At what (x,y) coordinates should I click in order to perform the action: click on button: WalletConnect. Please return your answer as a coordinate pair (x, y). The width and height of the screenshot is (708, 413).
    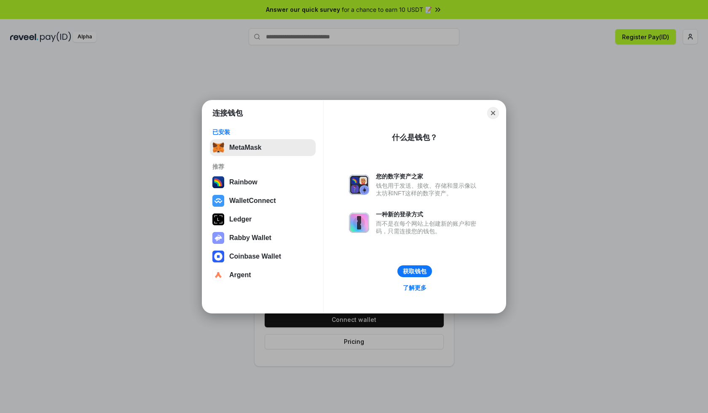
    Looking at the image, I should click on (263, 201).